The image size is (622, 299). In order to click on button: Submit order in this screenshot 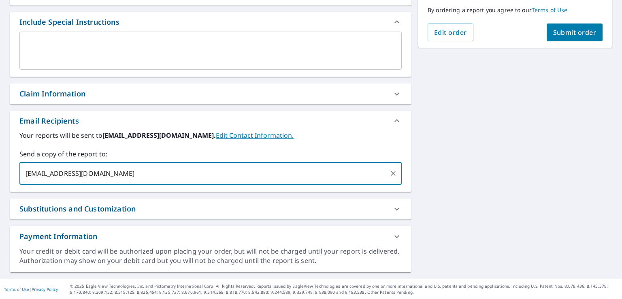, I will do `click(574, 32)`.